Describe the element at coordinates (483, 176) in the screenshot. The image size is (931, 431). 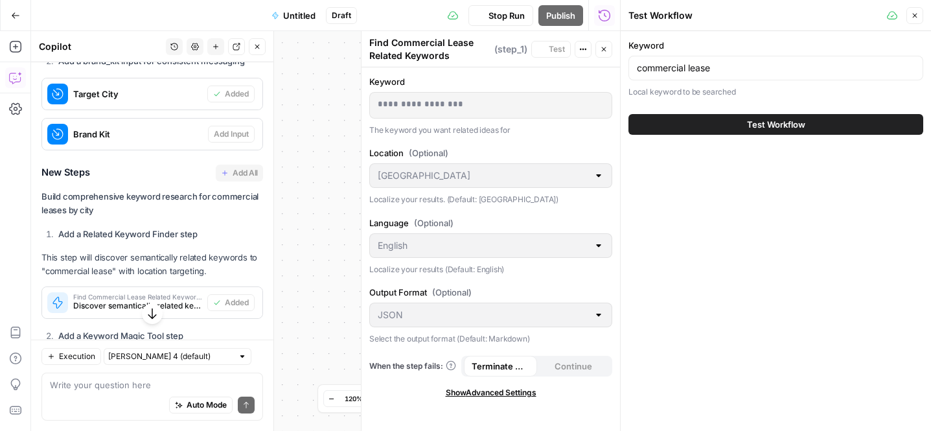
I see `input: United States` at that location.